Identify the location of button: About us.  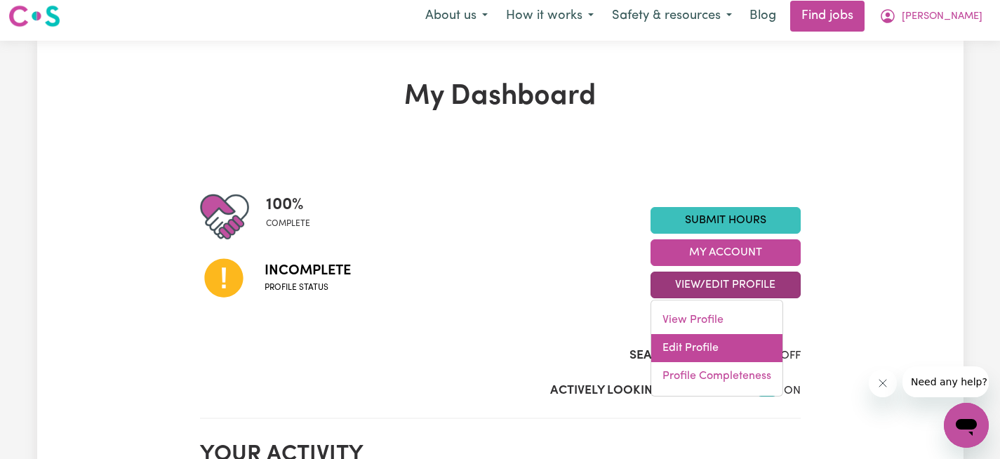
(456, 16).